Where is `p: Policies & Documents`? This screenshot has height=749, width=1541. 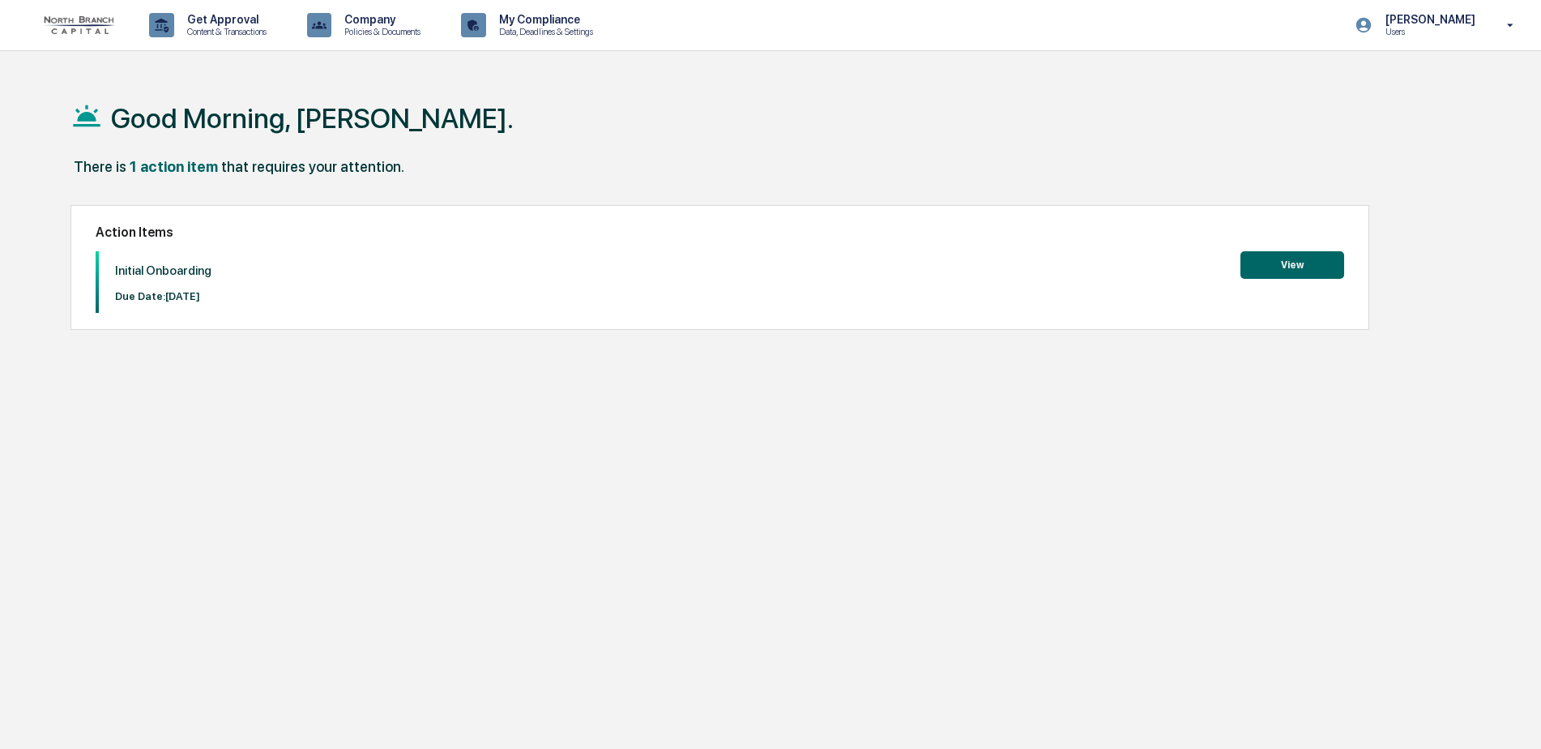 p: Policies & Documents is located at coordinates (380, 32).